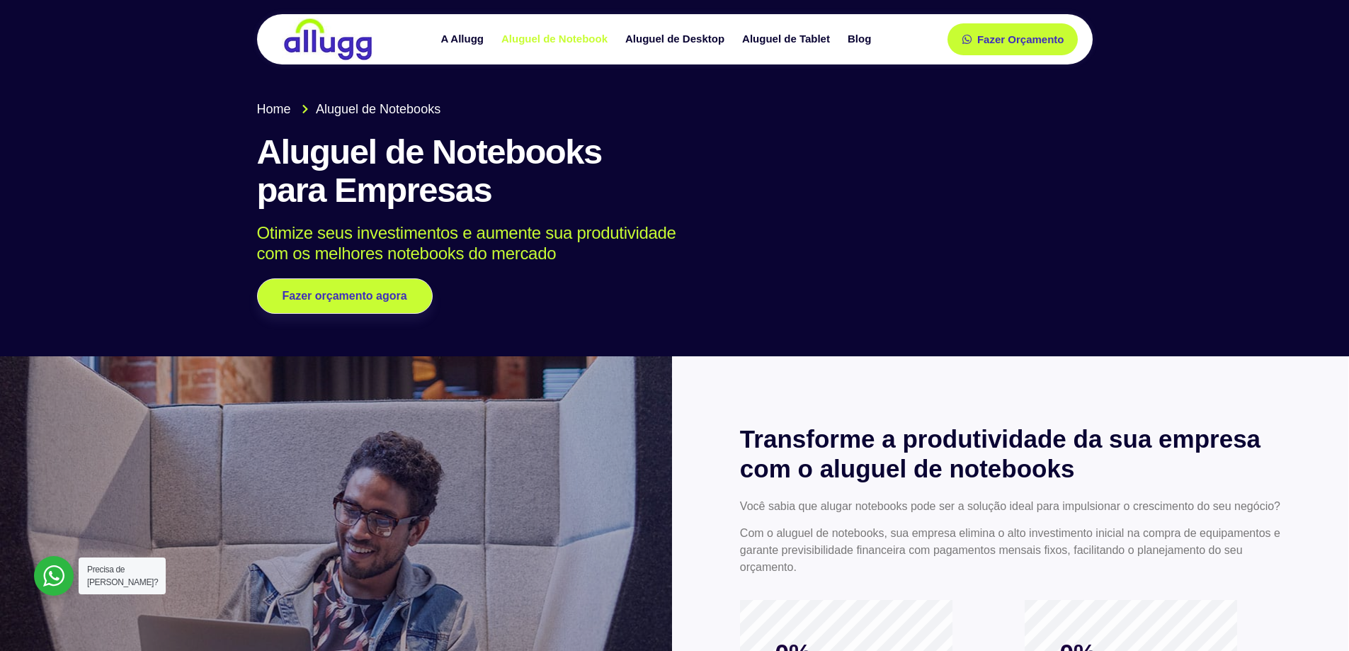 This screenshot has width=1349, height=651. Describe the element at coordinates (464, 39) in the screenshot. I see `a: A Allugg` at that location.